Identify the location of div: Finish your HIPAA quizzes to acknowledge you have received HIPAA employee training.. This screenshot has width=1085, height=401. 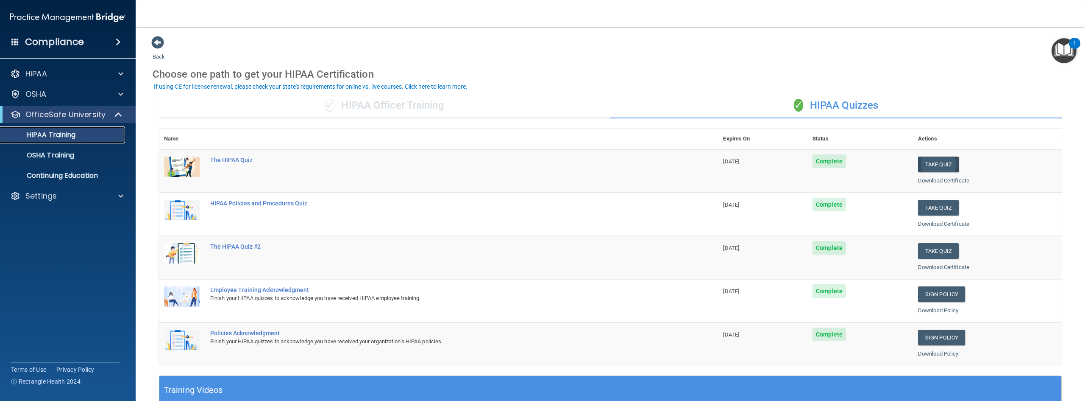
(443, 298).